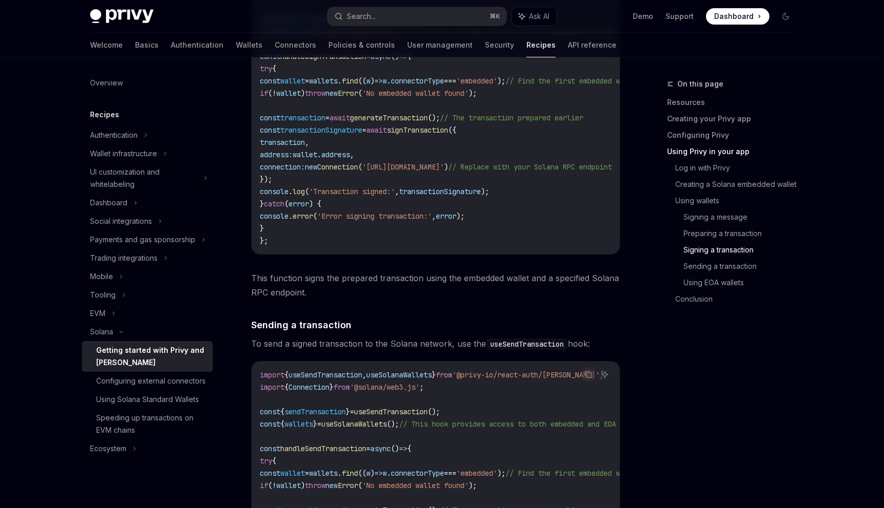 The width and height of the screenshot is (884, 508). What do you see at coordinates (512, 118) in the screenshot?
I see `span: // The transaction prepared earlier` at bounding box center [512, 118].